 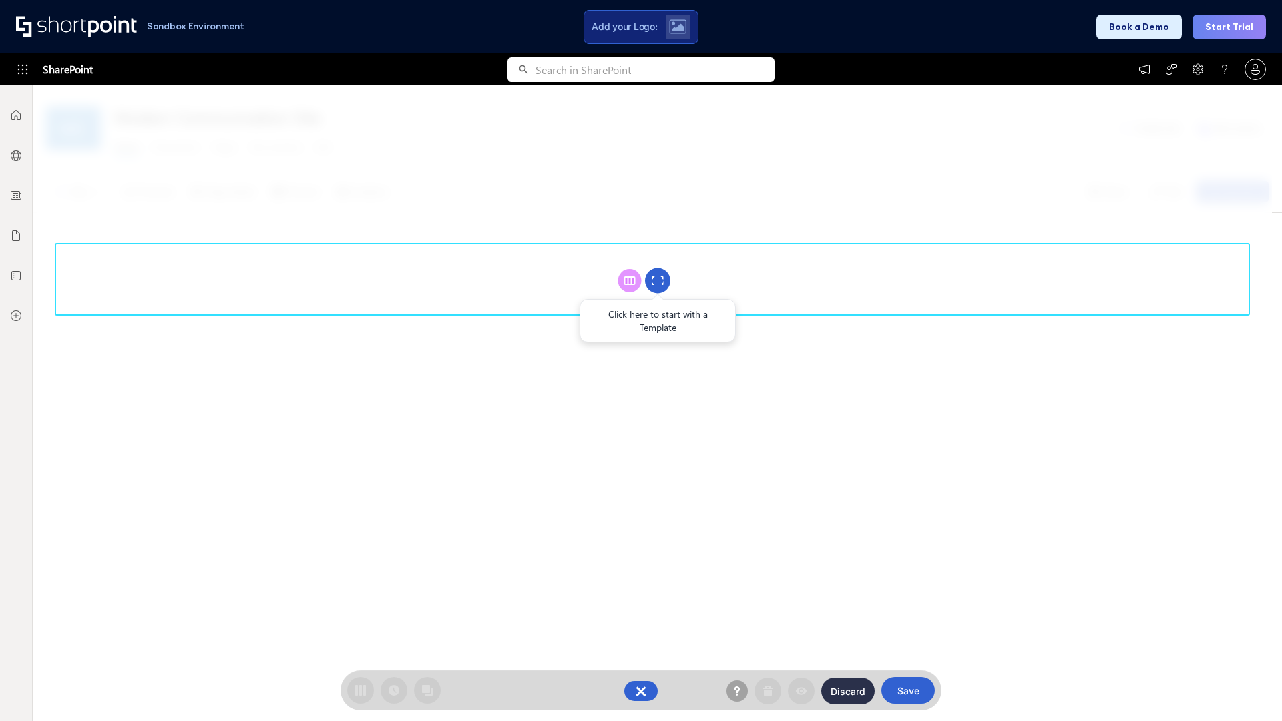 What do you see at coordinates (624, 27) in the screenshot?
I see `span: Add your Logo:` at bounding box center [624, 27].